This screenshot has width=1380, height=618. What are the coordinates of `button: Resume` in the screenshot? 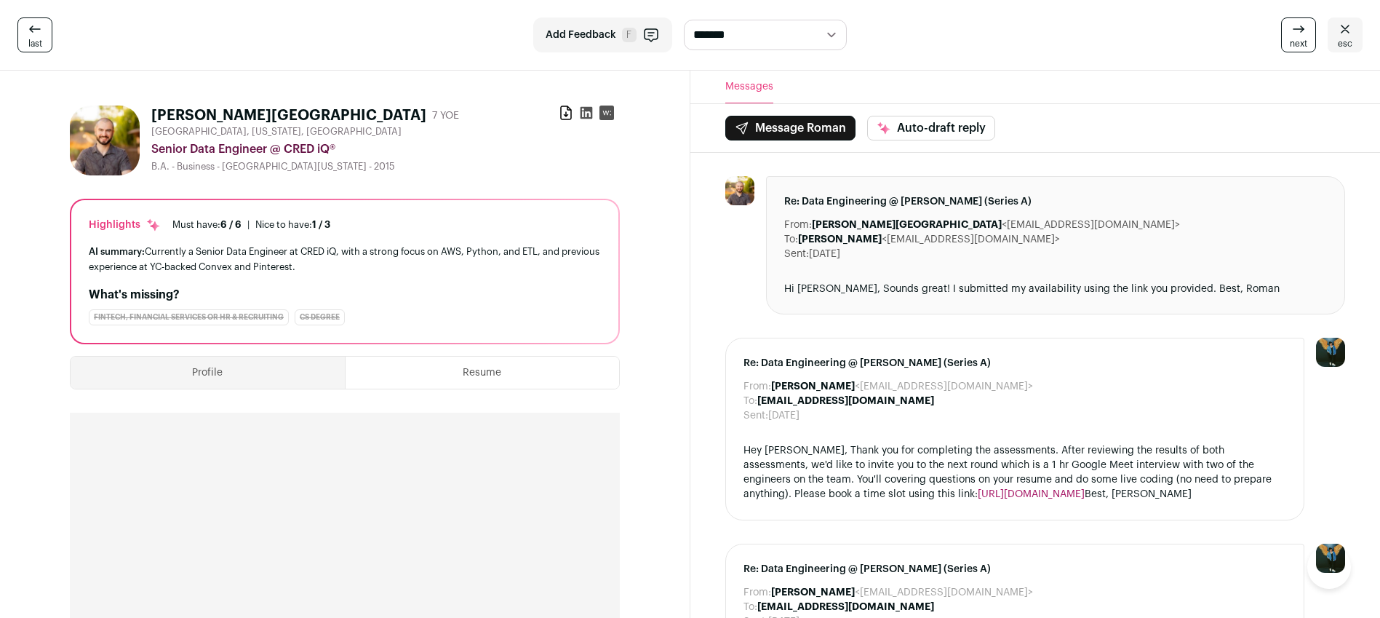 It's located at (482, 372).